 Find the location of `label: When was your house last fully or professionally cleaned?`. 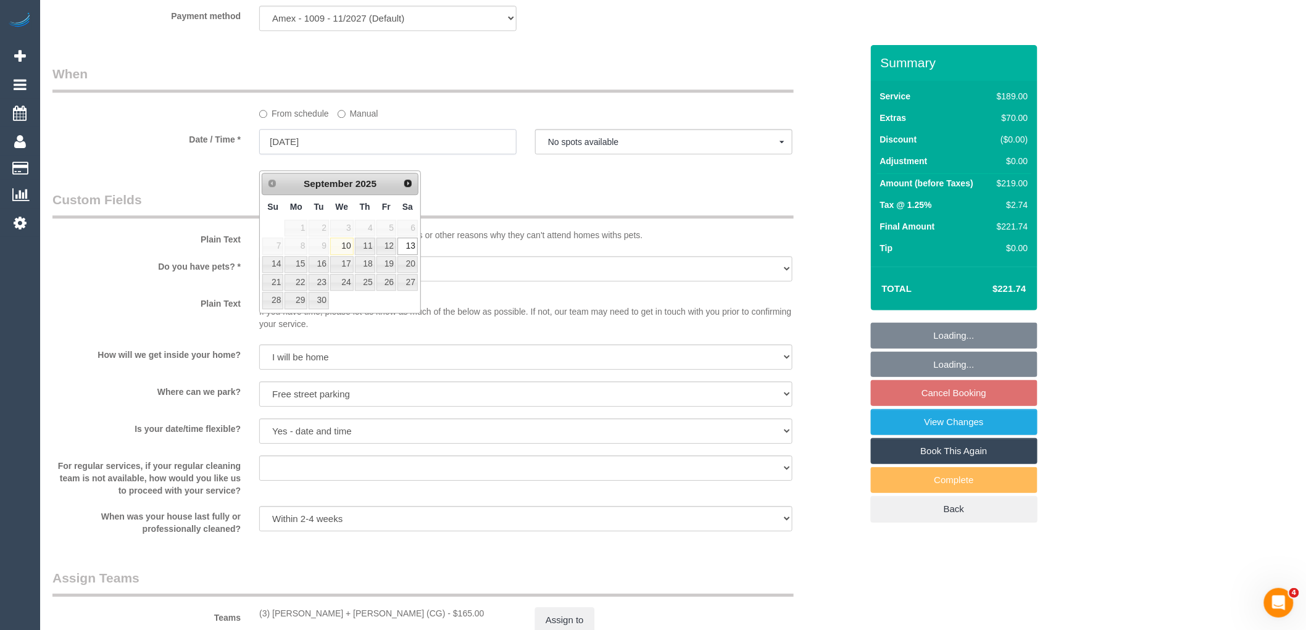

label: When was your house last fully or professionally cleaned? is located at coordinates (146, 520).